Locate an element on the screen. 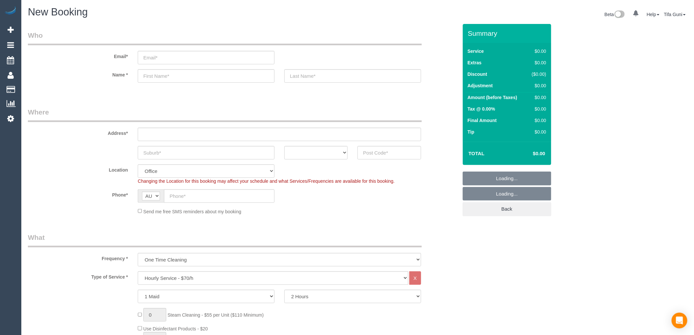 Image resolution: width=694 pixels, height=335 pixels. a: Beta is located at coordinates (615, 14).